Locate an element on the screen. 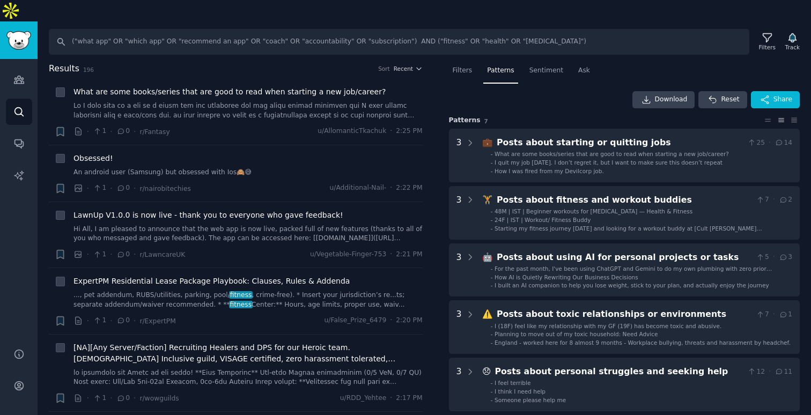  a: Hi All, I am pleased to announce that the web app is now live, packed full of new features (thank... is located at coordinates (248, 234).